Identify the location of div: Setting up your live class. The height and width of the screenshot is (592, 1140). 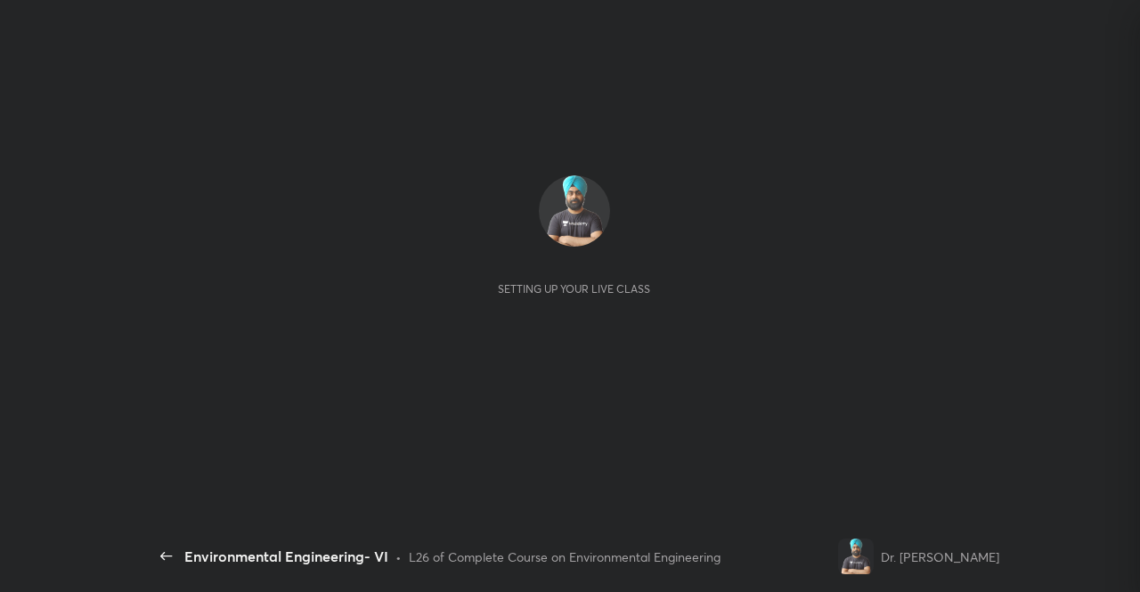
(573, 288).